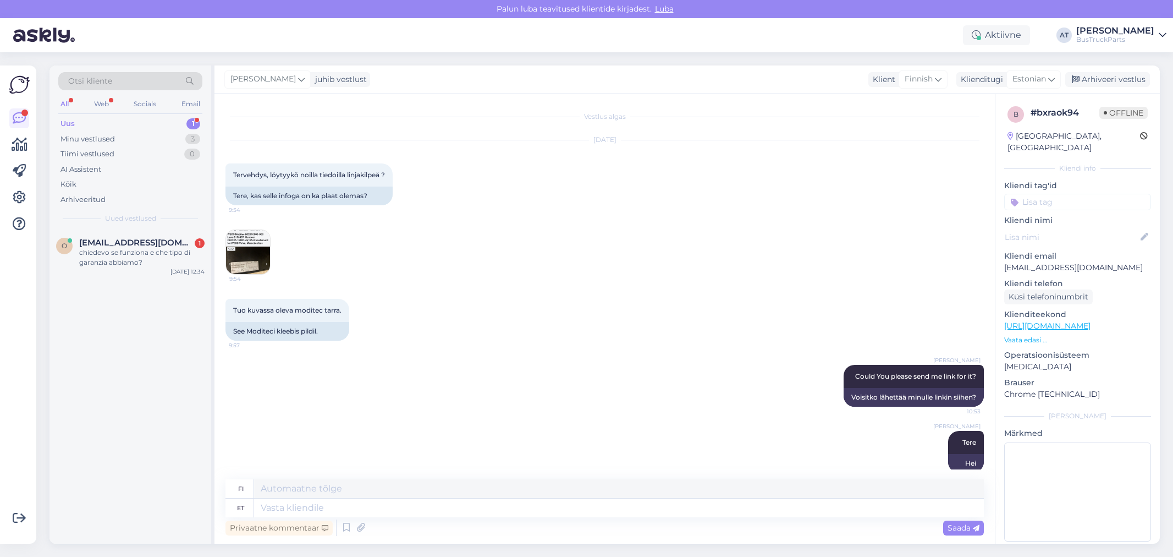 The width and height of the screenshot is (1173, 557). Describe the element at coordinates (1048, 296) in the screenshot. I see `div: Küsi telefoninumbrit` at that location.